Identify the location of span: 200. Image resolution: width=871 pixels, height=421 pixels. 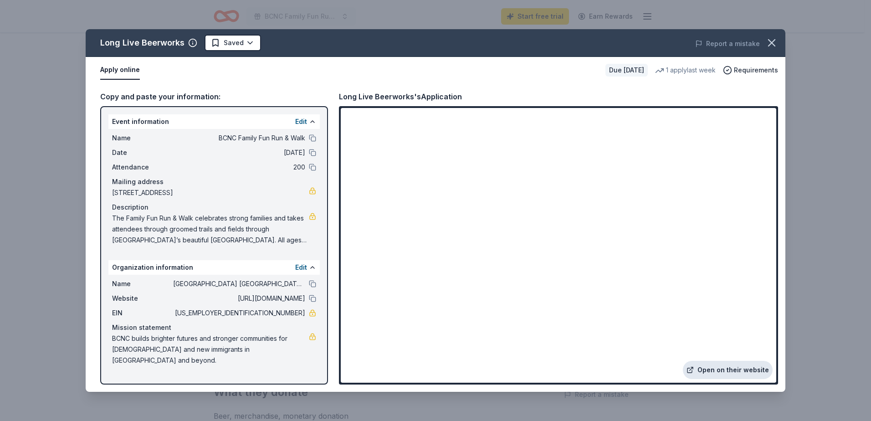
(239, 167).